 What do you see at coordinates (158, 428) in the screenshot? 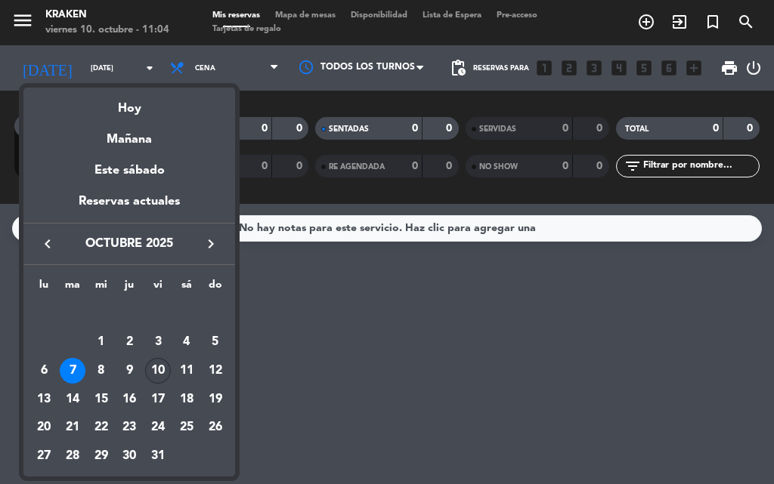
I see `div: 24` at bounding box center [158, 428].